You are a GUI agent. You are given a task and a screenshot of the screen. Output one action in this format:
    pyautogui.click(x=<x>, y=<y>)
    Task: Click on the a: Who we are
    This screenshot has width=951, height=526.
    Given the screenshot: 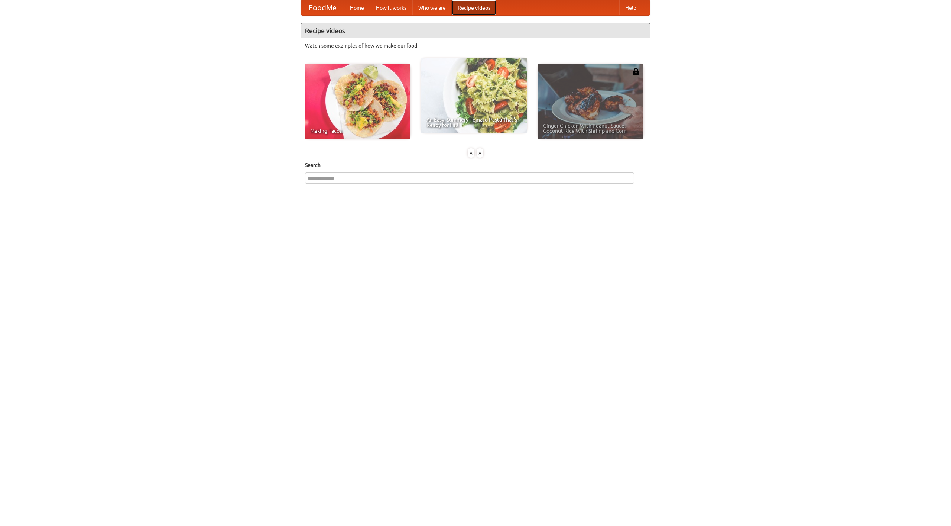 What is the action you would take?
    pyautogui.click(x=432, y=8)
    